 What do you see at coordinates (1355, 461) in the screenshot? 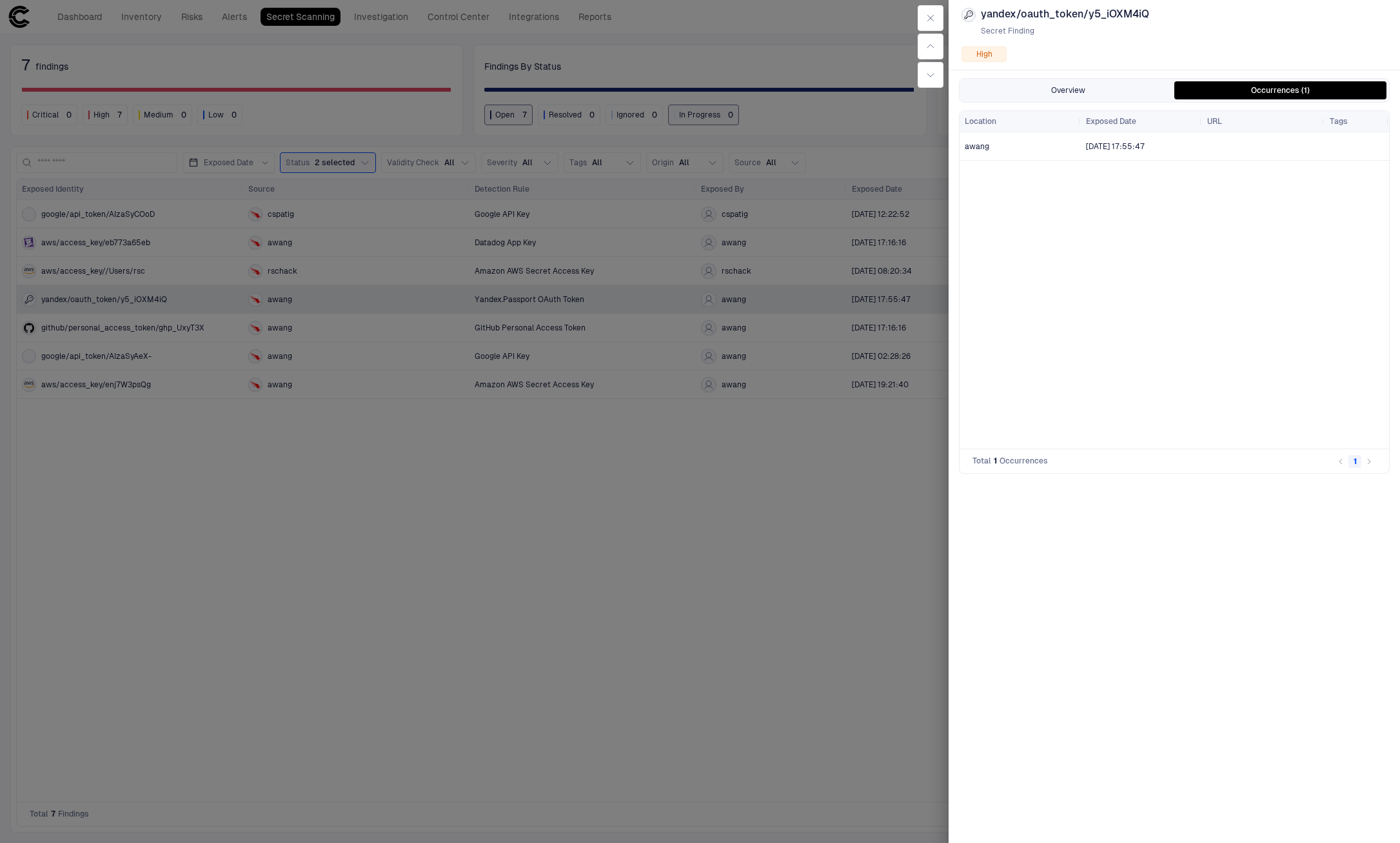
I see `nav: pagination navigation` at bounding box center [1355, 461].